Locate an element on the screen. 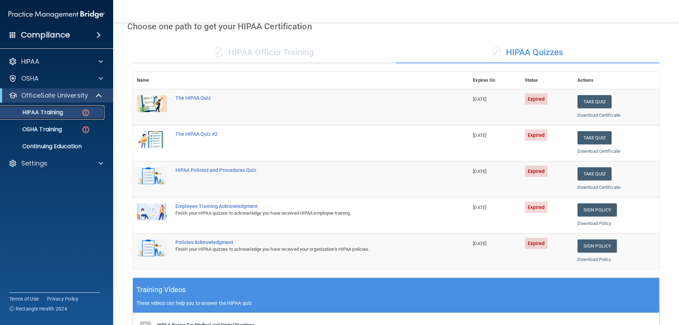  p: Settings is located at coordinates (34, 163).